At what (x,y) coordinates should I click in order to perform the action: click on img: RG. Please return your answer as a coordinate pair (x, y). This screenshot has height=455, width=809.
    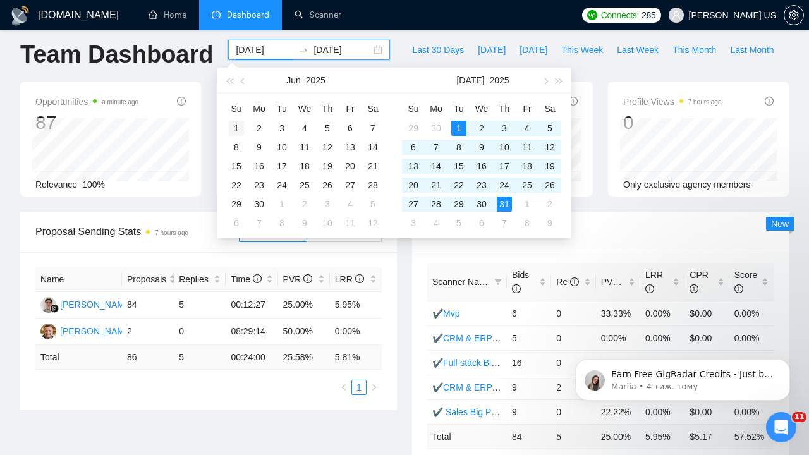
    Looking at the image, I should click on (48, 305).